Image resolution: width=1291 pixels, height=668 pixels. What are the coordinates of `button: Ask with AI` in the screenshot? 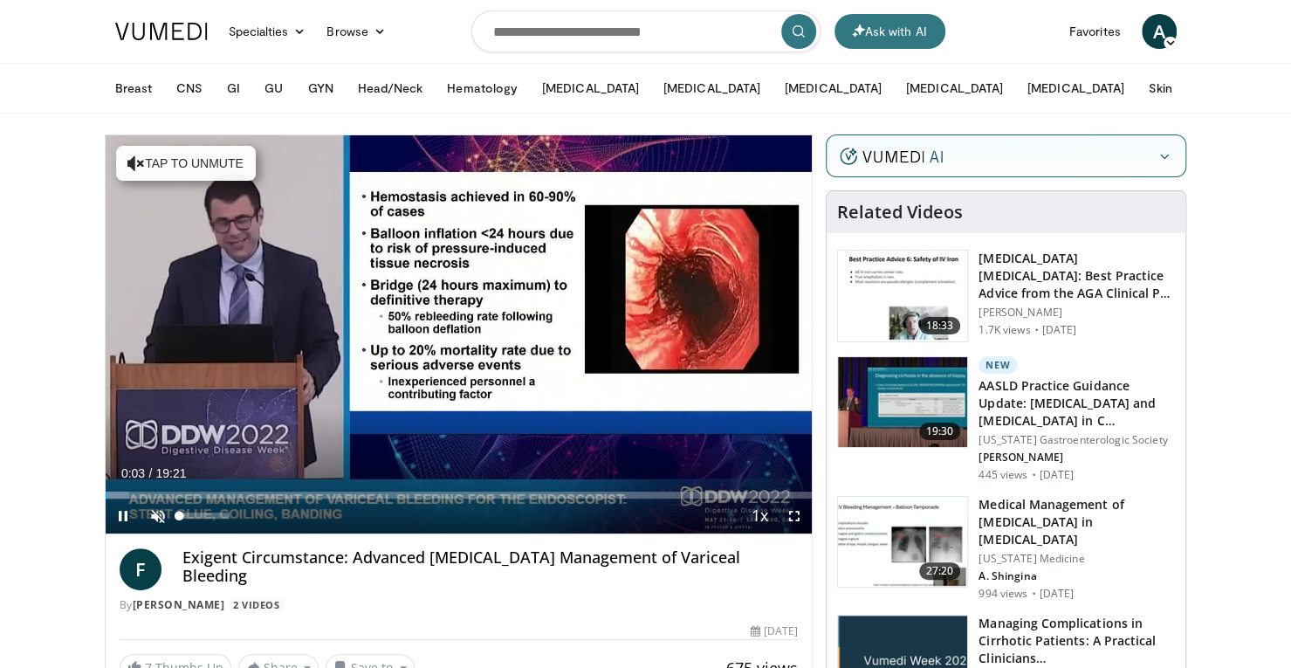 It's located at (889, 31).